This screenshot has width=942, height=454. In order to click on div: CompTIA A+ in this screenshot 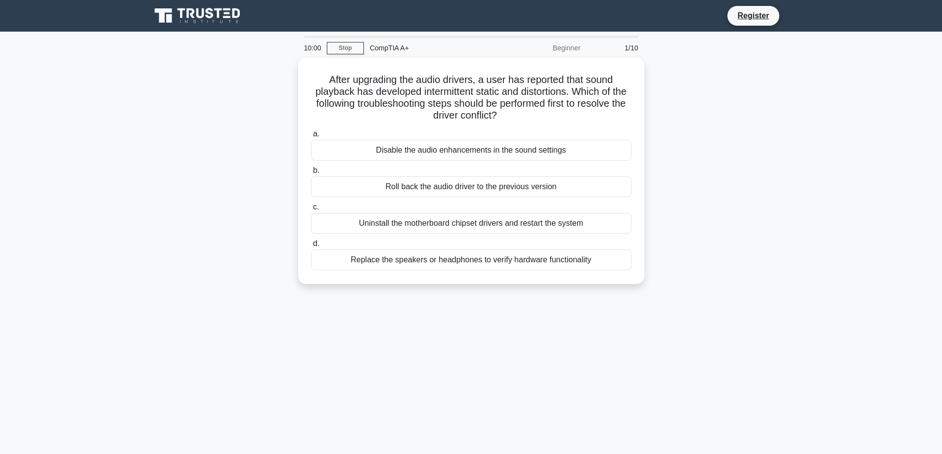, I will do `click(432, 48)`.